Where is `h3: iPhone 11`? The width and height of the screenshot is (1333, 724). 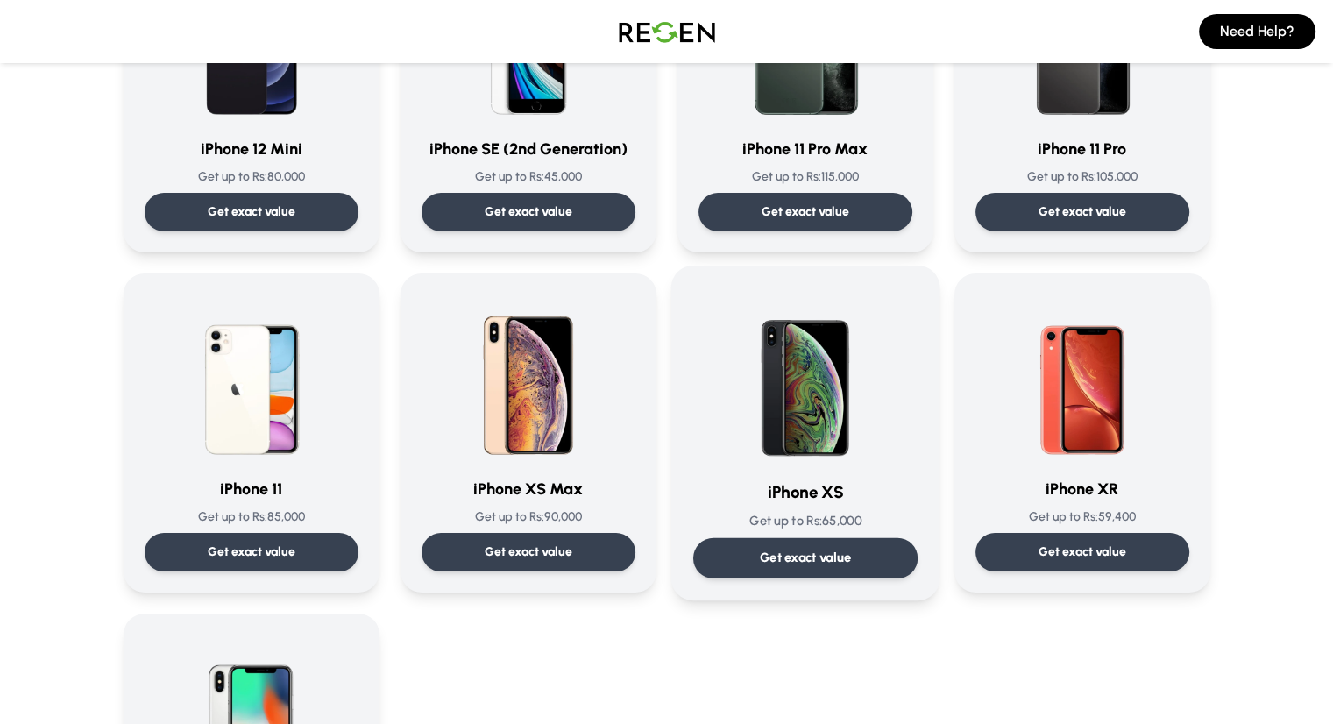 h3: iPhone 11 is located at coordinates (252, 489).